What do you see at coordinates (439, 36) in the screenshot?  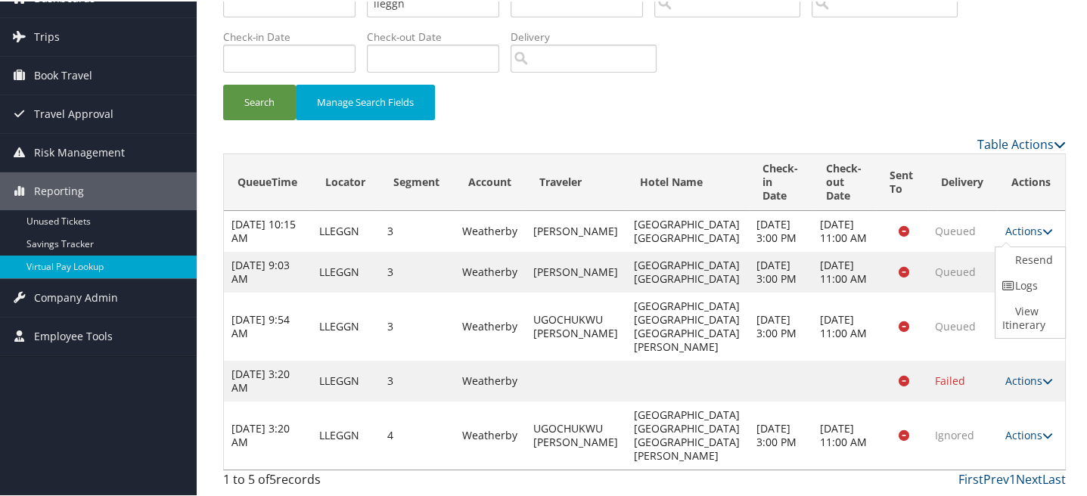 I see `label: Check-out Date` at bounding box center [439, 36].